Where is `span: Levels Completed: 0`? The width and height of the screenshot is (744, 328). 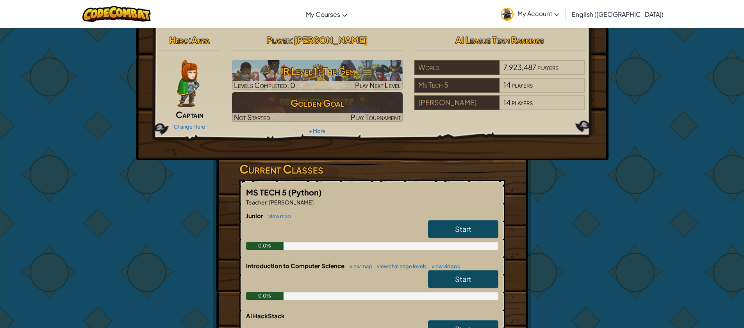
span: Levels Completed: 0 is located at coordinates (265, 85).